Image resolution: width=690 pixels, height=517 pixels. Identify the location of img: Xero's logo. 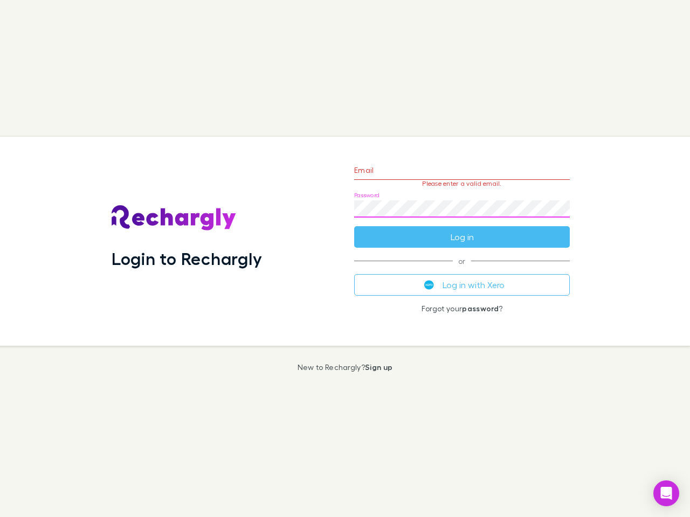
(429, 285).